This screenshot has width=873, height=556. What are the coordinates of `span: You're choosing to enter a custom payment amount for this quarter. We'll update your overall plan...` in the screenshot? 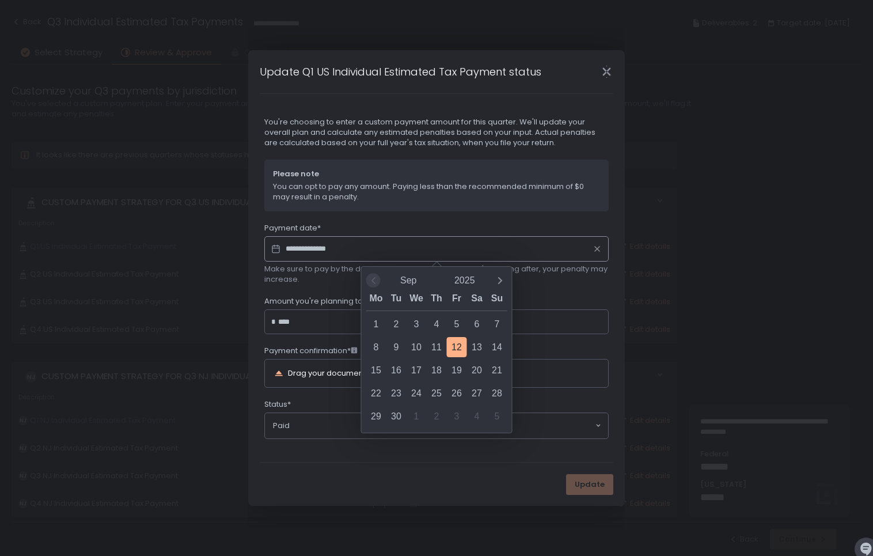 It's located at (437, 132).